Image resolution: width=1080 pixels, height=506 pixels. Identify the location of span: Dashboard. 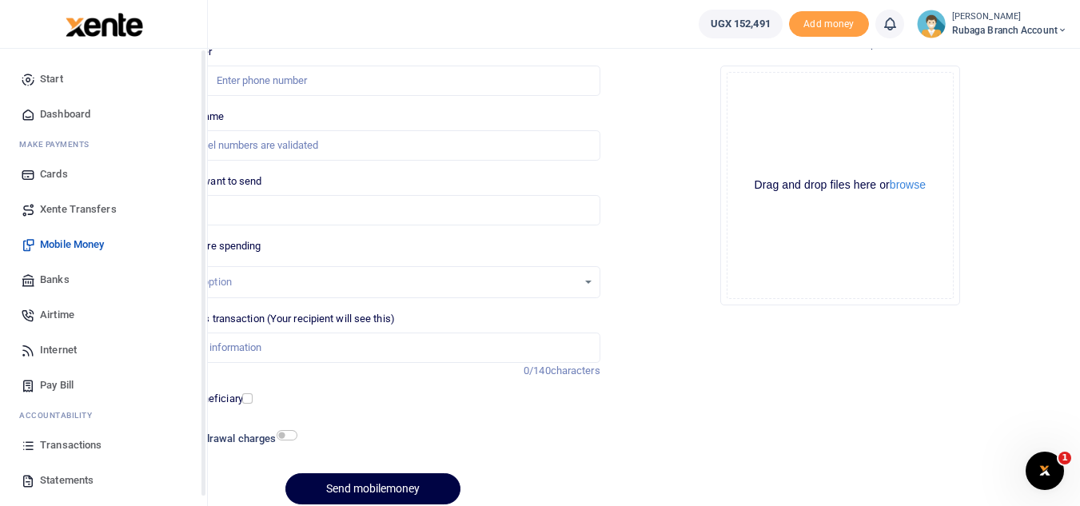
(65, 114).